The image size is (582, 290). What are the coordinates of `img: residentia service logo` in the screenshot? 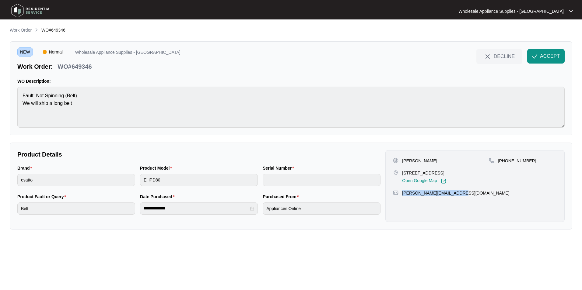 It's located at (30, 11).